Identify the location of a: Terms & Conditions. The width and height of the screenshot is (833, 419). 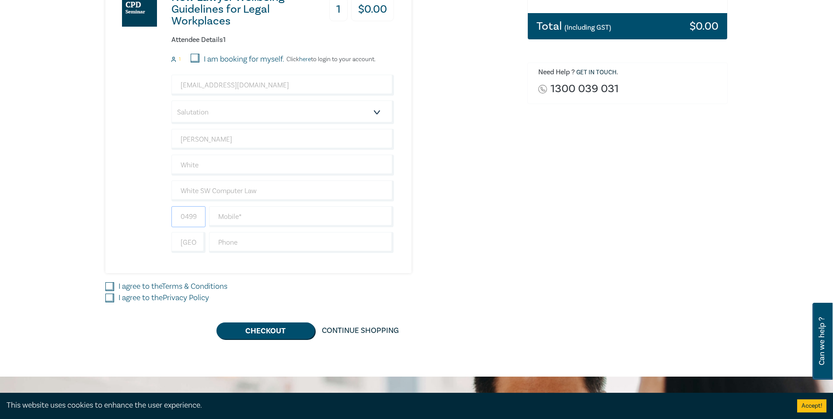
(195, 286).